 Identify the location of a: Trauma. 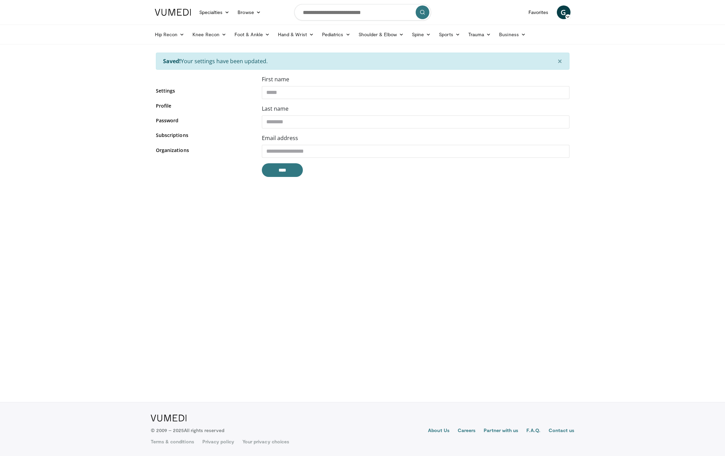
(480, 35).